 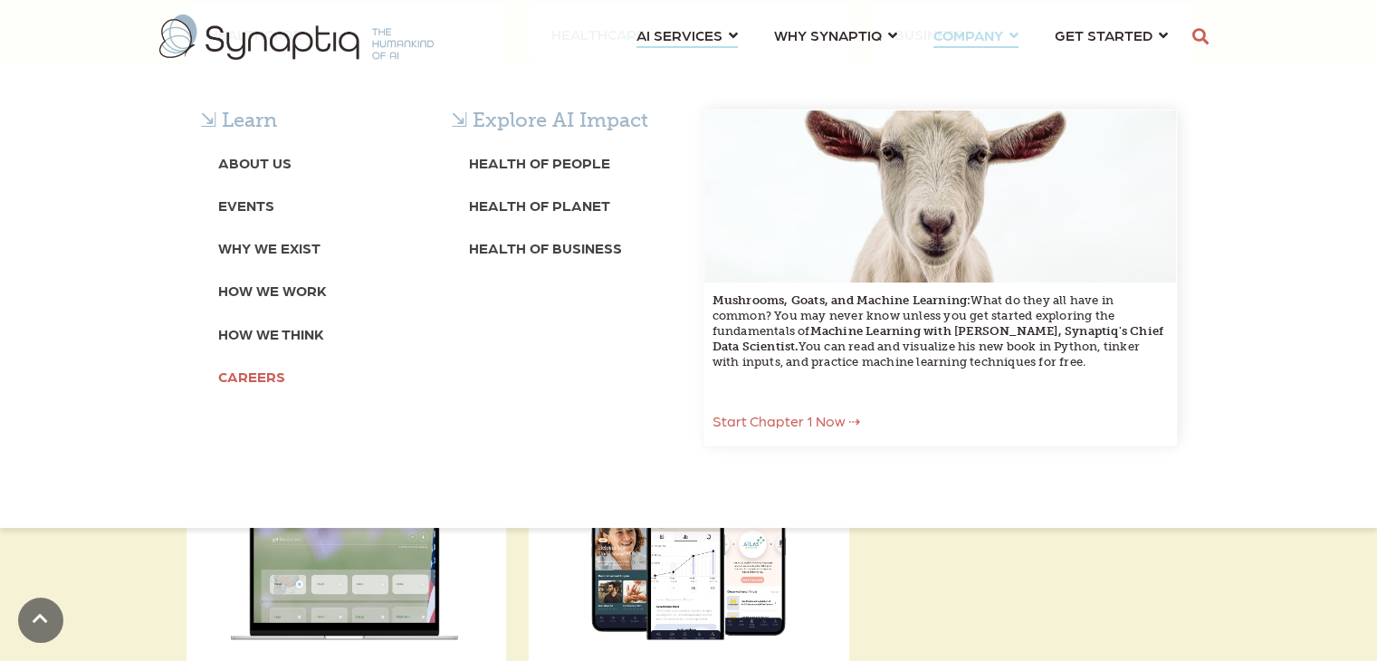 What do you see at coordinates (901, 37) in the screenshot?
I see `nav: menu` at bounding box center [901, 37].